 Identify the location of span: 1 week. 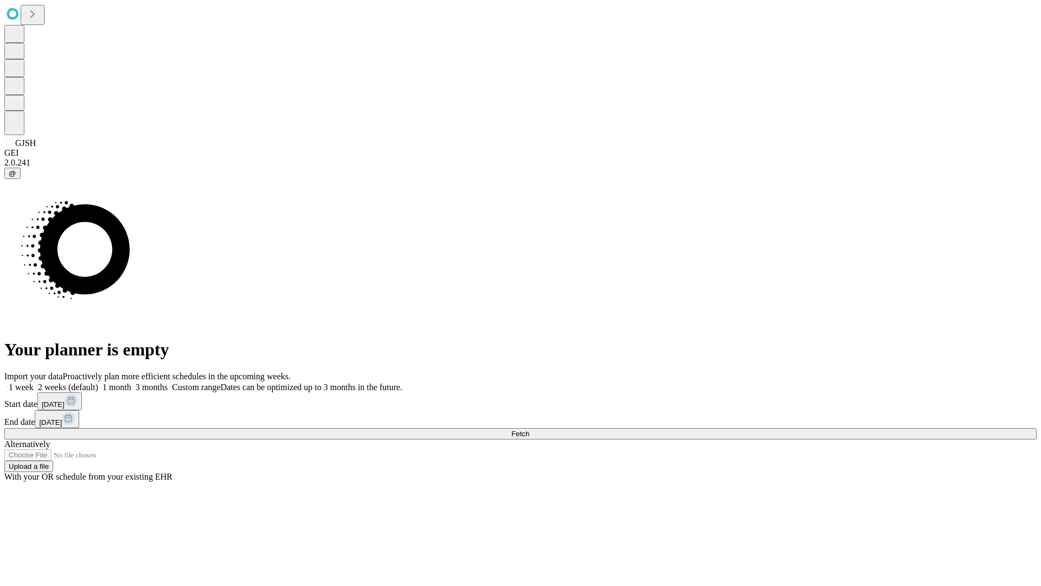
(21, 387).